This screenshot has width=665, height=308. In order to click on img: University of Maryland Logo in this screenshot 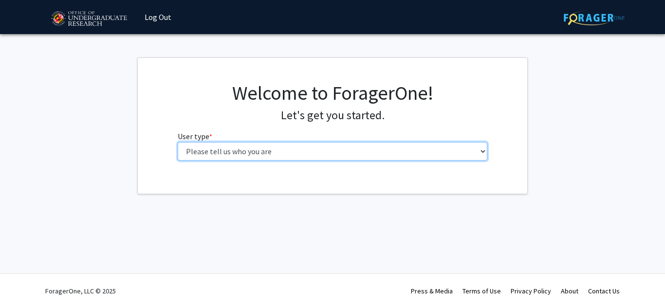, I will do `click(89, 19)`.